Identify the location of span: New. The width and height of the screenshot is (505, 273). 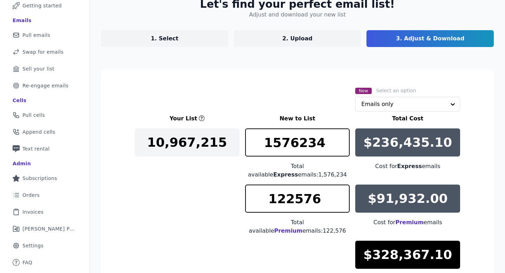
(363, 91).